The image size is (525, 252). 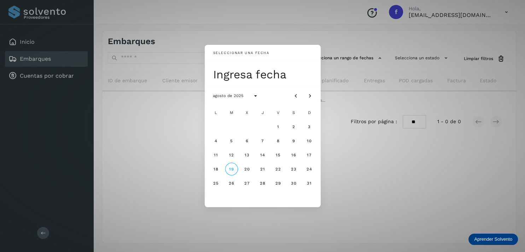 I want to click on span: 29, so click(x=278, y=183).